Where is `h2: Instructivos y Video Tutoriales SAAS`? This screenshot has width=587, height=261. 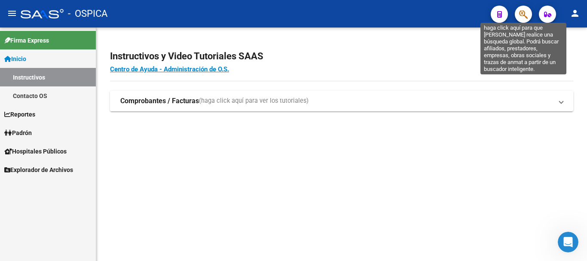
h2: Instructivos y Video Tutoriales SAAS is located at coordinates (341, 56).